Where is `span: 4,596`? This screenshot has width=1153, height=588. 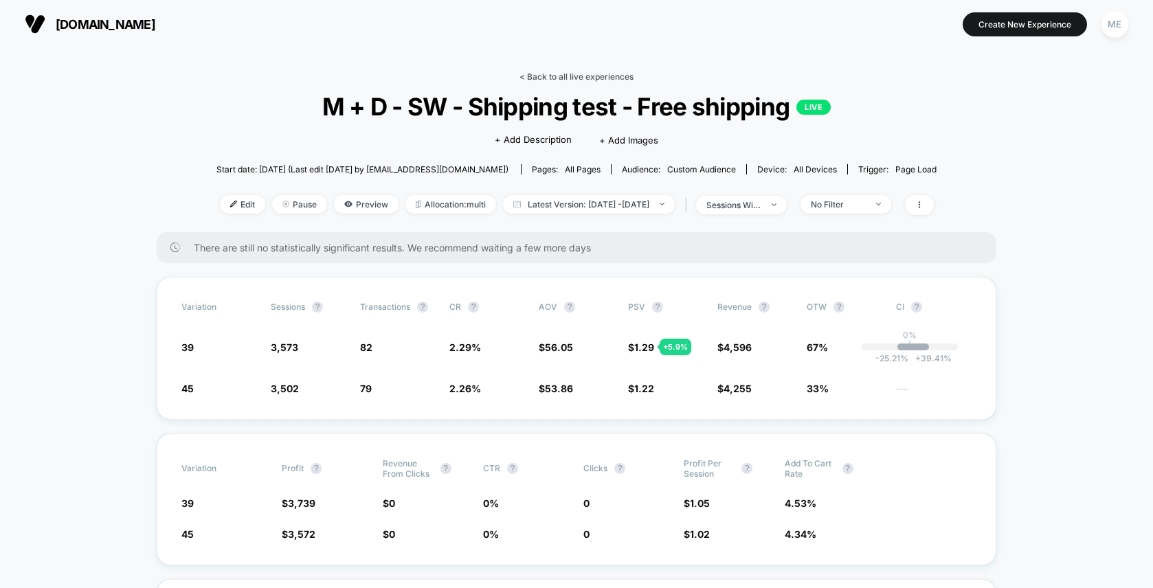
span: 4,596 is located at coordinates (737, 347).